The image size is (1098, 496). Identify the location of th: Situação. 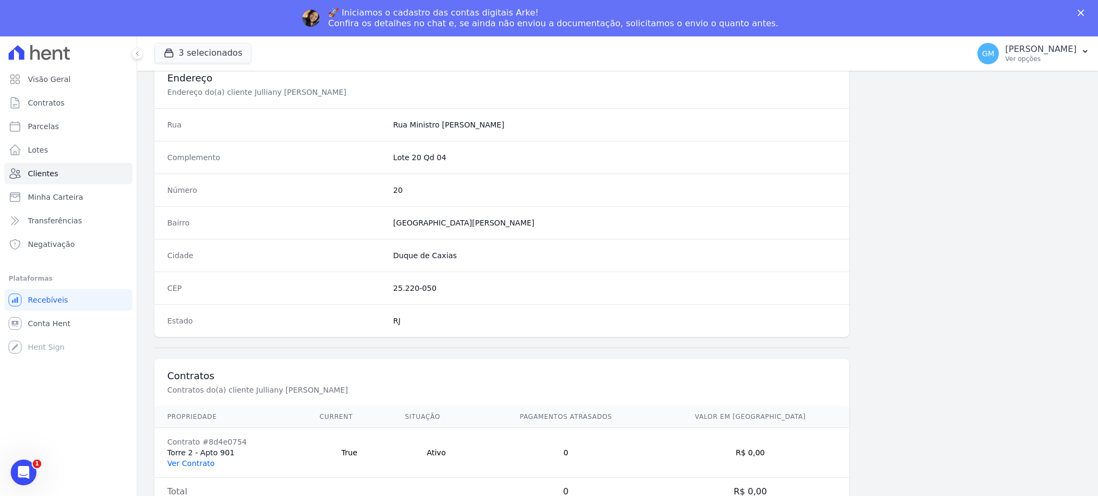
(436, 417).